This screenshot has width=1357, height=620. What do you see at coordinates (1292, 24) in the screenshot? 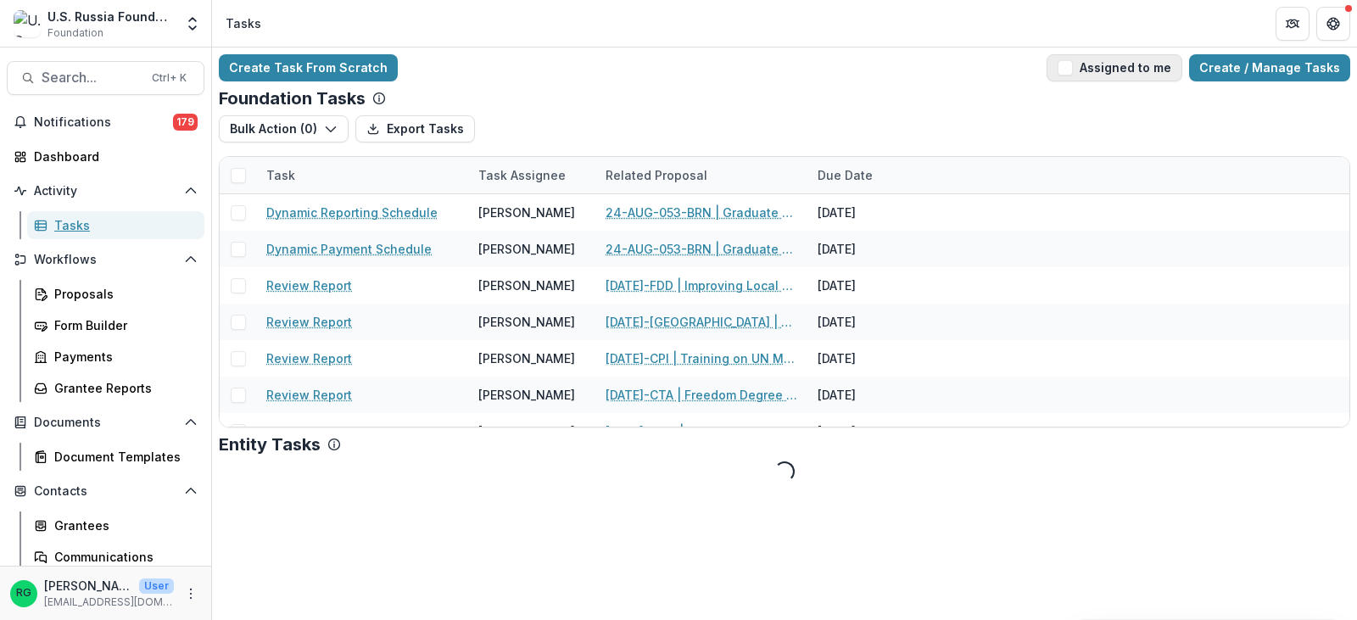
I see `button: Partners` at bounding box center [1292, 24].